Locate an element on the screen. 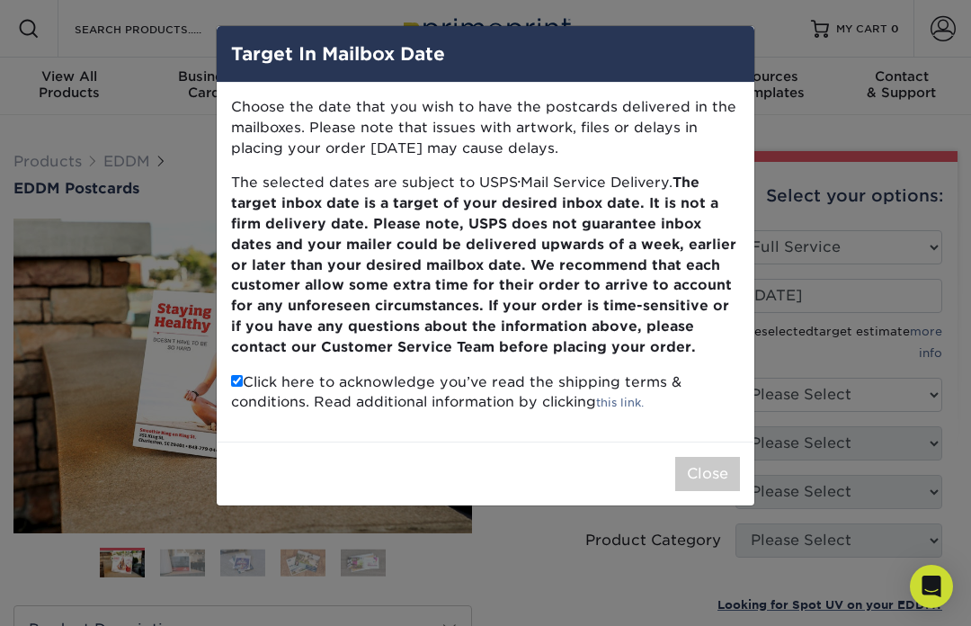  p: The selected dates are subject to USPS Mail Service Delivery. is located at coordinates (485, 264).